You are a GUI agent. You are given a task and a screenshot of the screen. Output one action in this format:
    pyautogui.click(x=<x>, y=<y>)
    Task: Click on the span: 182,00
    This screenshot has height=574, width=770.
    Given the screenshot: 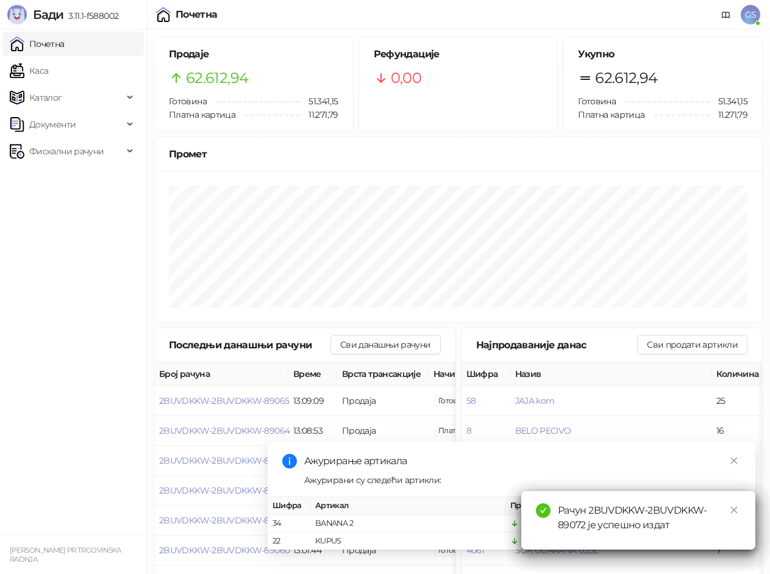 What is the action you would take?
    pyautogui.click(x=454, y=401)
    